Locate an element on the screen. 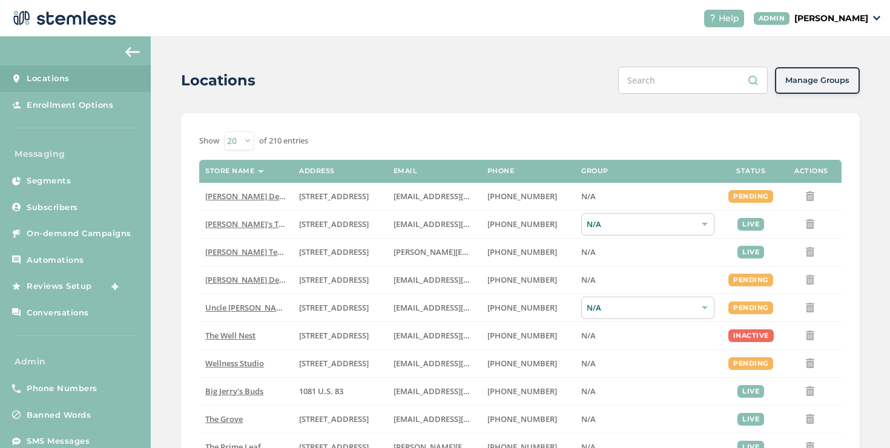 This screenshot has width=890, height=448. h2: Locations is located at coordinates (218, 81).